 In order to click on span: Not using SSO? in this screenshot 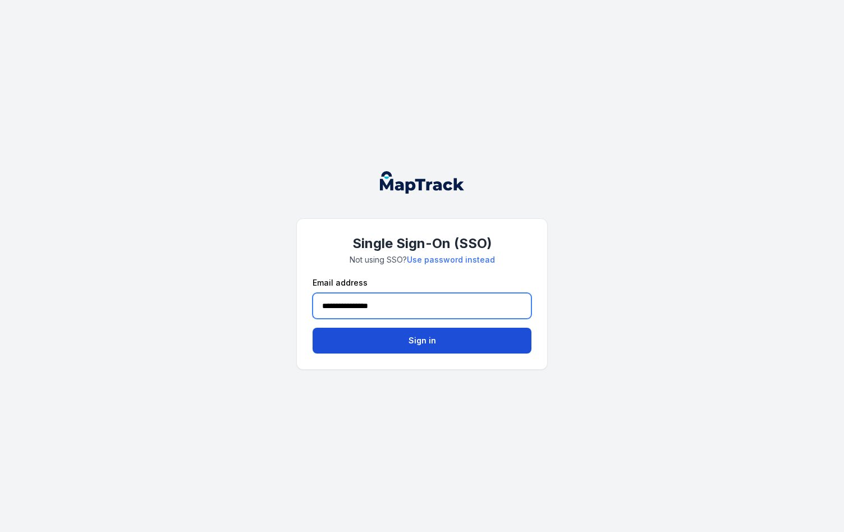, I will do `click(422, 259)`.